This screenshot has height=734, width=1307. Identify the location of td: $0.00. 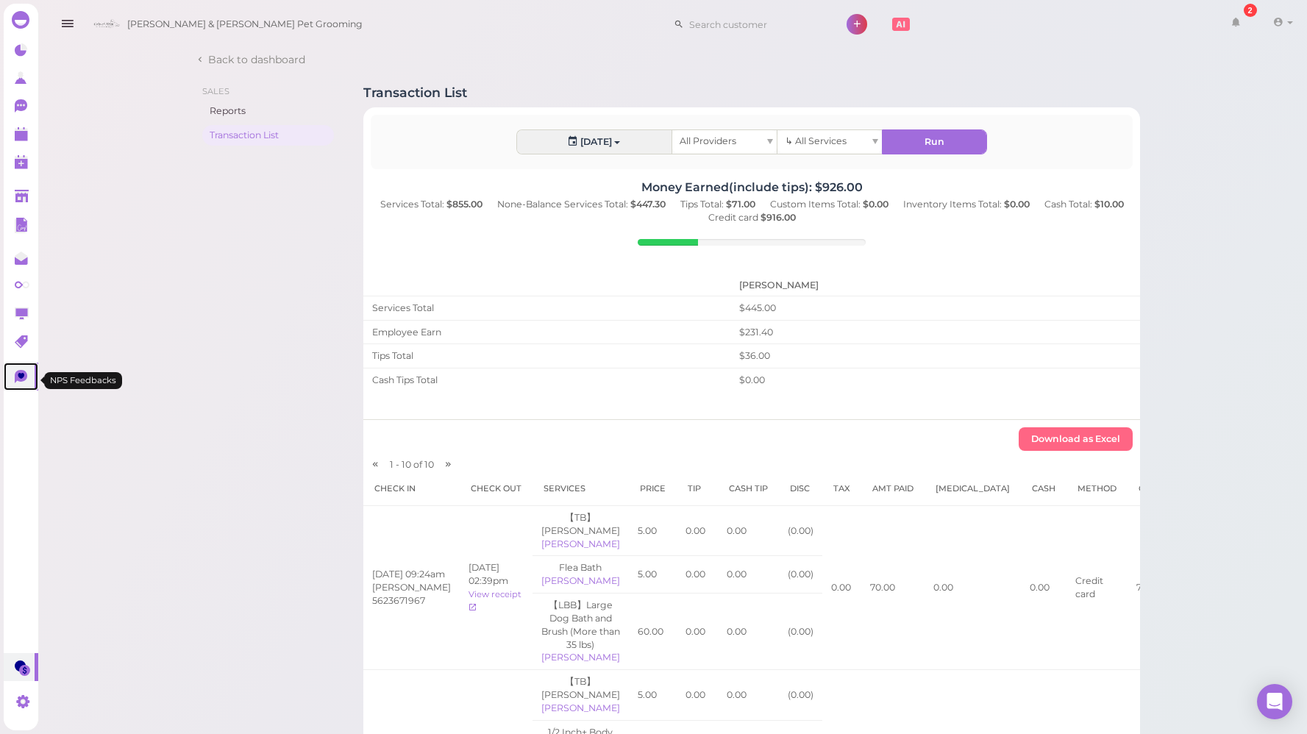
(935, 380).